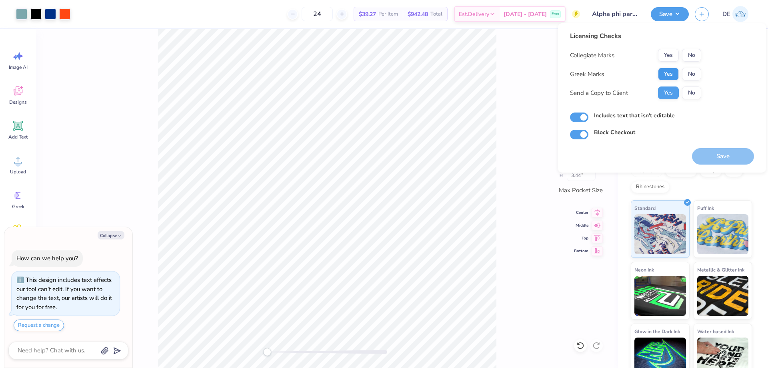 The width and height of the screenshot is (768, 368). What do you see at coordinates (555, 14) in the screenshot?
I see `span: Free` at bounding box center [555, 14].